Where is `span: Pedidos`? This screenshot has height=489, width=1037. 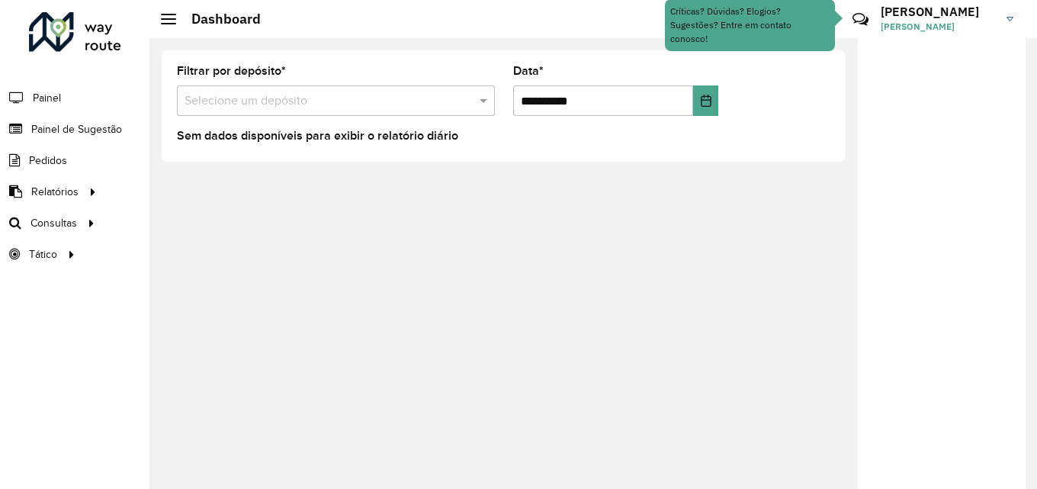
span: Pedidos is located at coordinates (48, 160).